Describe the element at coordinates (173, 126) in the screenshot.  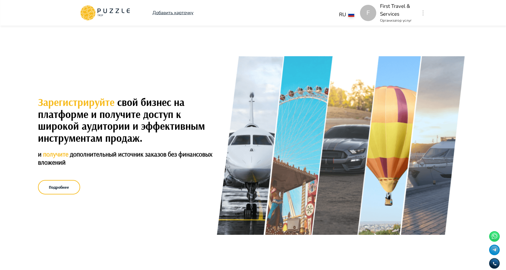
I see `span: эффективным` at that location.